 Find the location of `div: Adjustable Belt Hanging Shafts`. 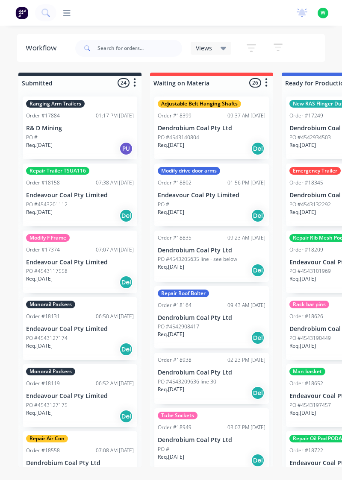

div: Adjustable Belt Hanging Shafts is located at coordinates (199, 104).